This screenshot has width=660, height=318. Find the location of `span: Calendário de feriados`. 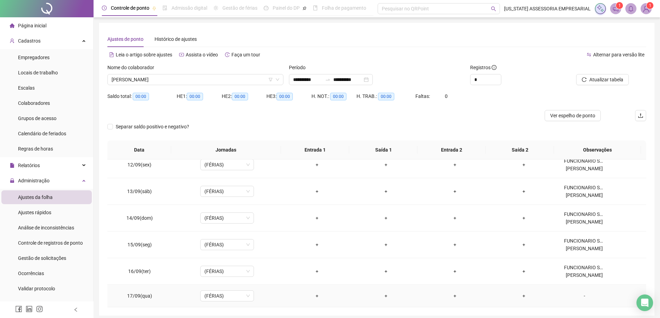

span: Calendário de feriados is located at coordinates (42, 134).